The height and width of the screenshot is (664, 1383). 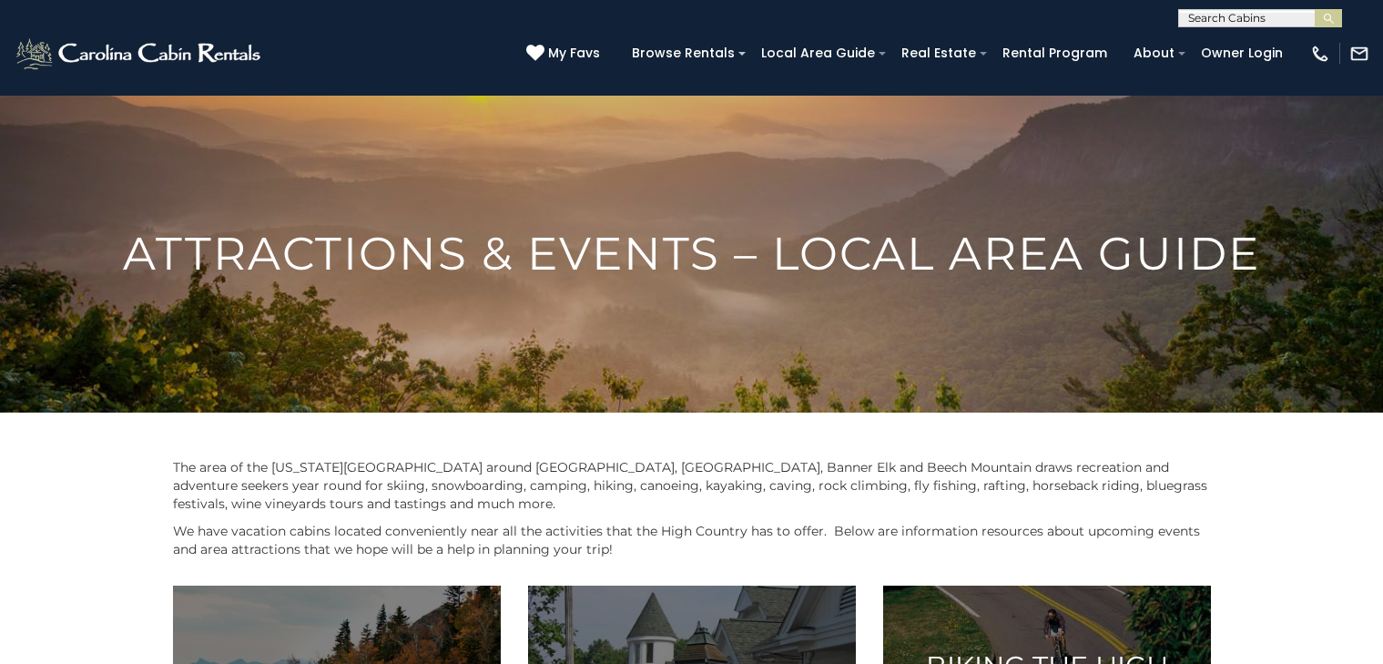 What do you see at coordinates (139, 54) in the screenshot?
I see `img: White-1-2.png` at bounding box center [139, 54].